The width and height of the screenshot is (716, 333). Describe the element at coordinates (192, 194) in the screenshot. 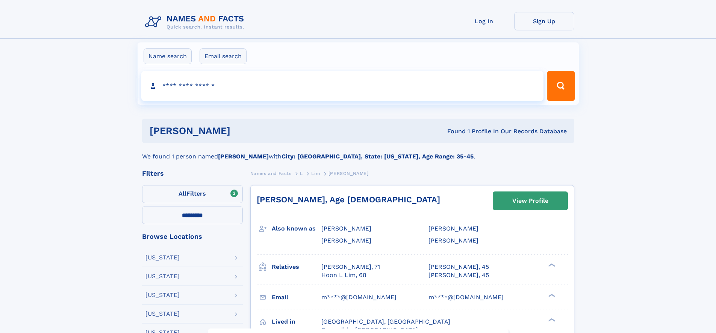

I see `label: Filters` at that location.